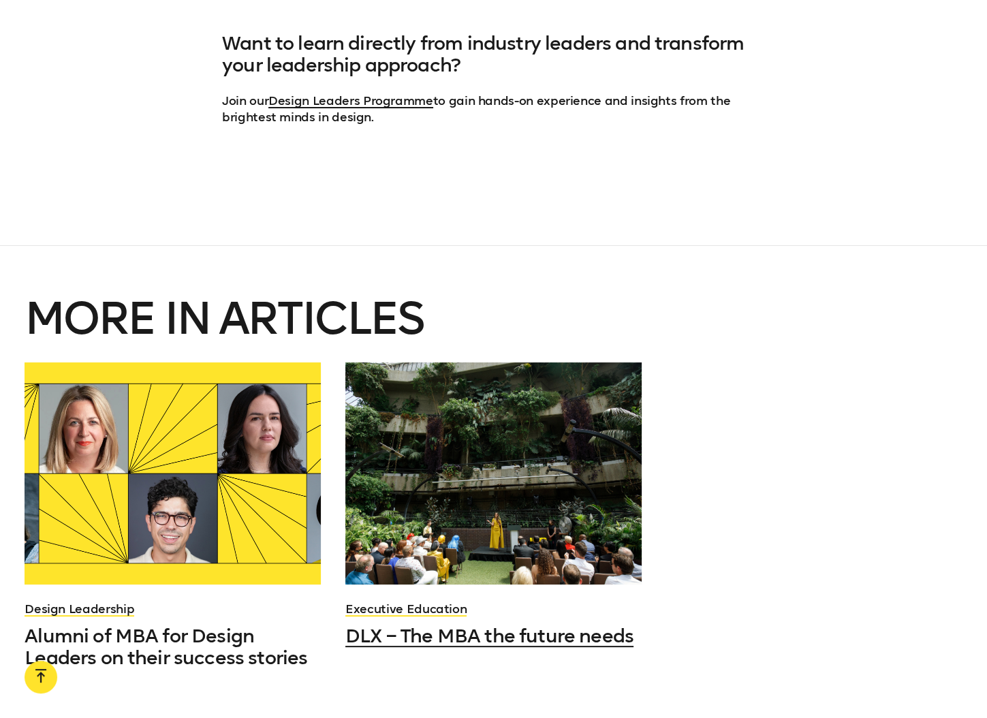  What do you see at coordinates (489, 636) in the screenshot?
I see `span: DLX – The MBA the future needs` at bounding box center [489, 636].